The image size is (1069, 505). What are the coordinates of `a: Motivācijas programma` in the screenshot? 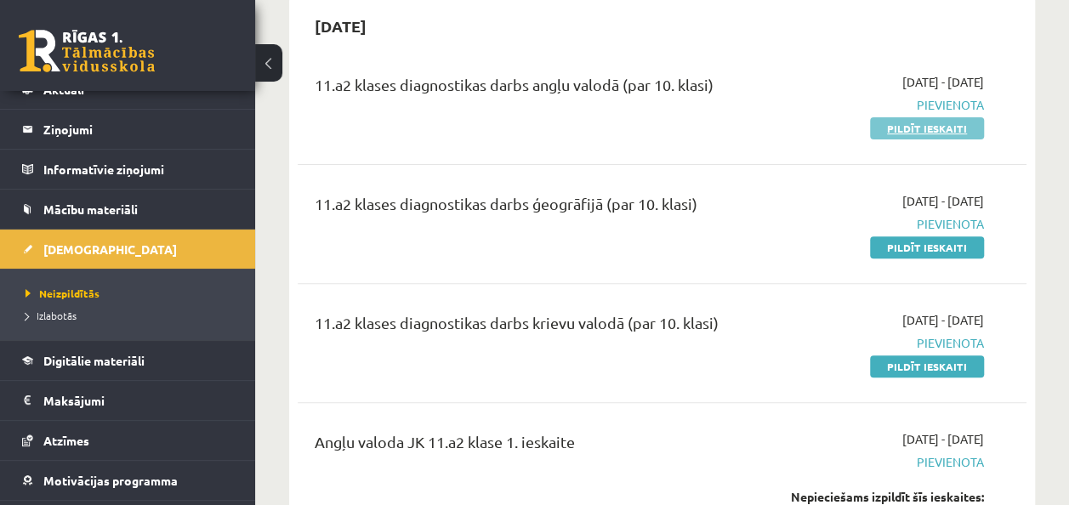 It's located at (128, 480).